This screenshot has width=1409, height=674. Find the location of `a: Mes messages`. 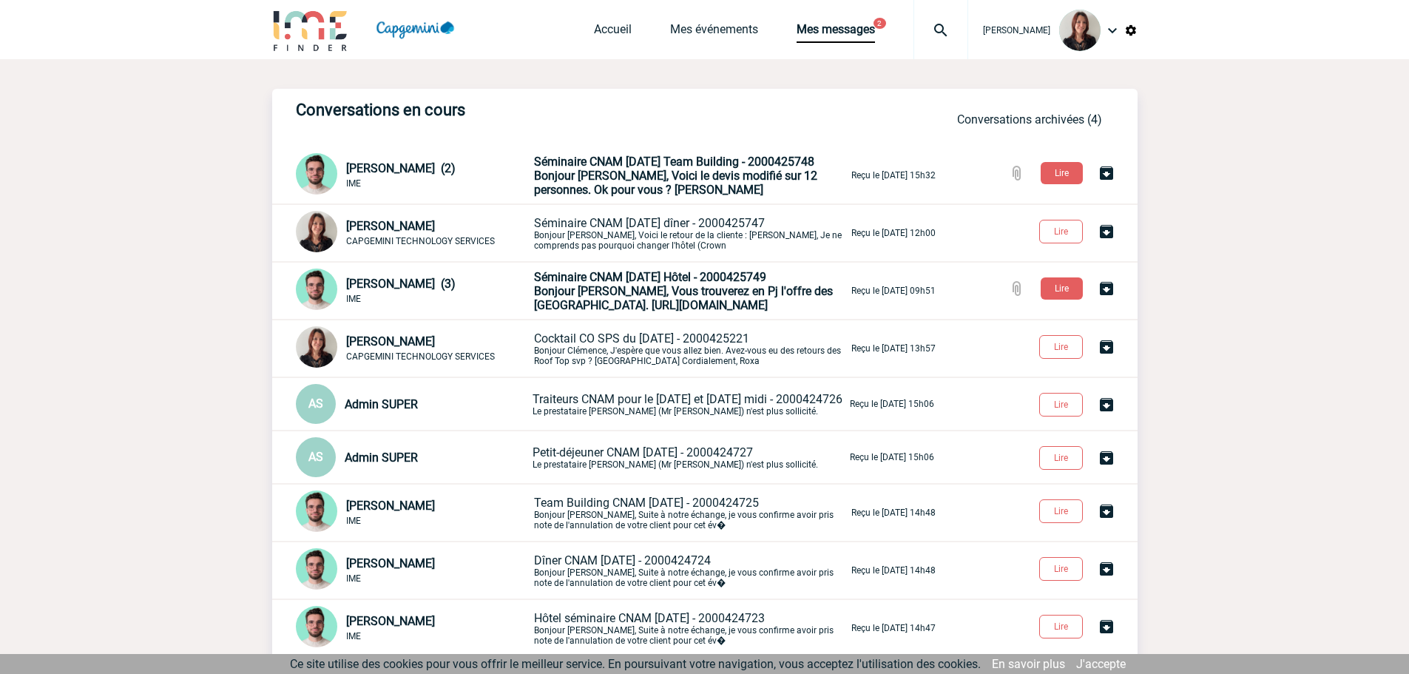

a: Mes messages is located at coordinates (836, 33).